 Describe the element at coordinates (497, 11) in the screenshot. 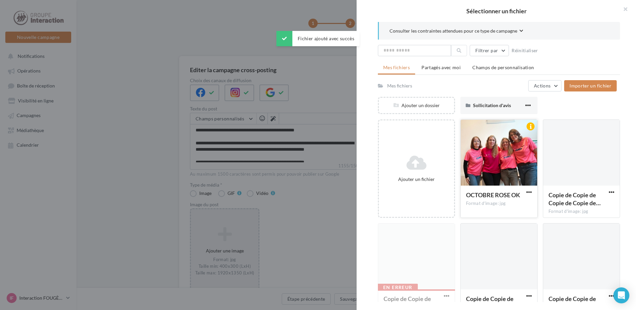

I see `h2: Sélectionner un fichier` at that location.